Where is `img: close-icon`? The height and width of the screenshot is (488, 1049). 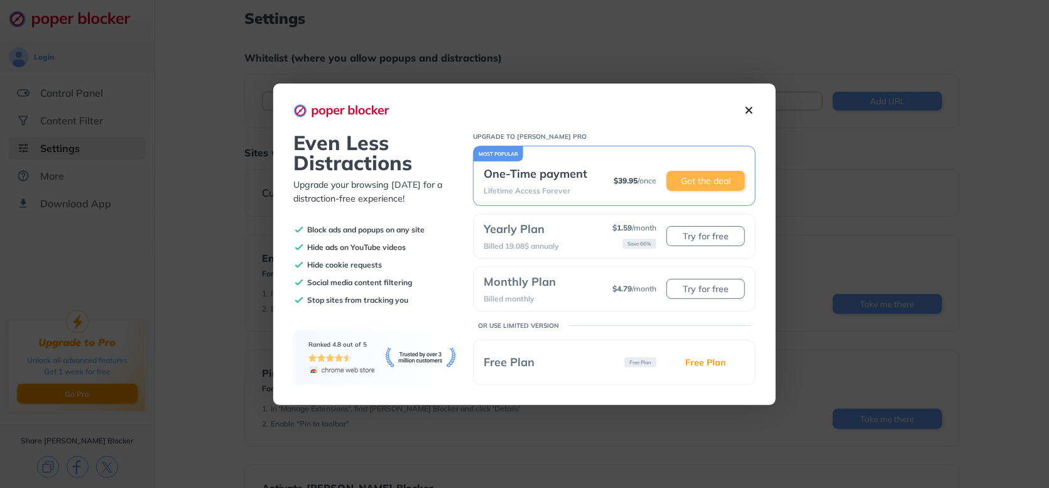
img: close-icon is located at coordinates (749, 110).